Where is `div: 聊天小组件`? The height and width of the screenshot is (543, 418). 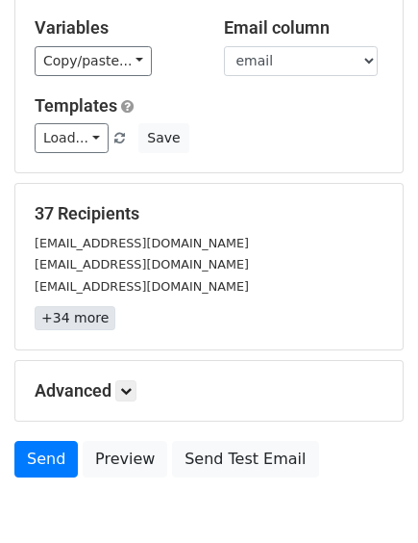
div: 聊天小组件 is located at coordinates (370, 496).